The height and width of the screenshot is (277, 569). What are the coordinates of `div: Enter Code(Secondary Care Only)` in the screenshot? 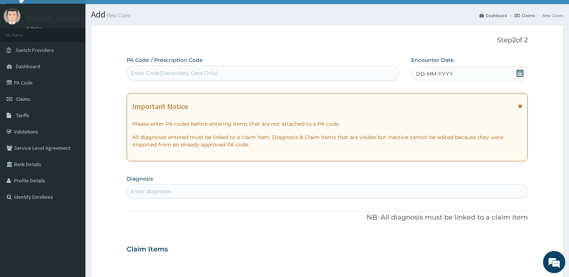 It's located at (174, 73).